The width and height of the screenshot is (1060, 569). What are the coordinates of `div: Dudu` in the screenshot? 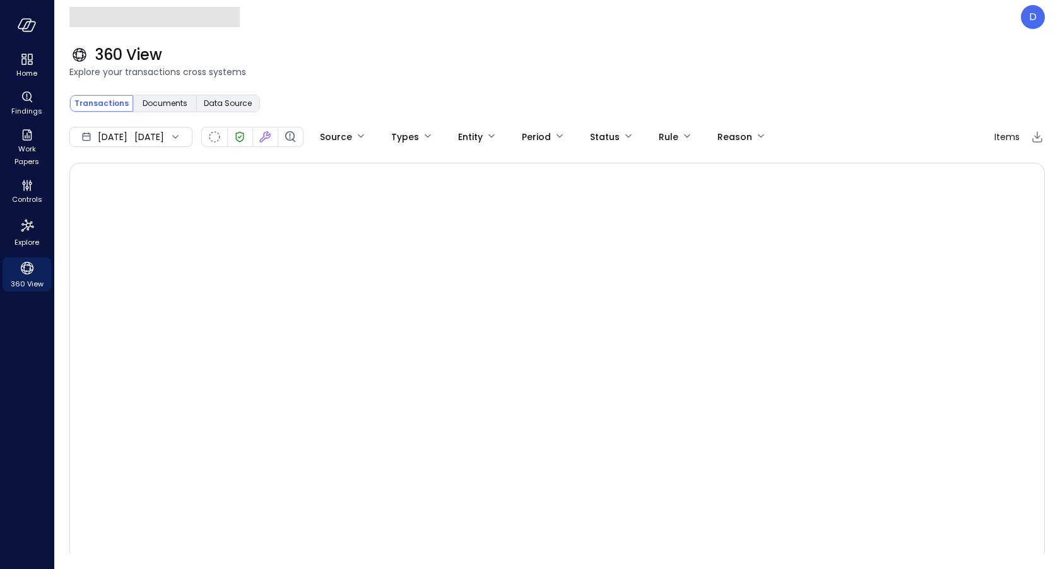 It's located at (1033, 17).